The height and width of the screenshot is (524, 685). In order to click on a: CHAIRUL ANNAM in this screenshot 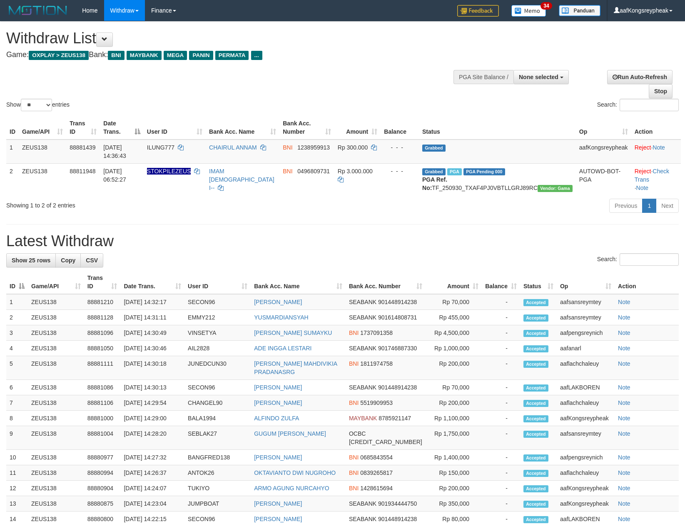, I will do `click(233, 147)`.